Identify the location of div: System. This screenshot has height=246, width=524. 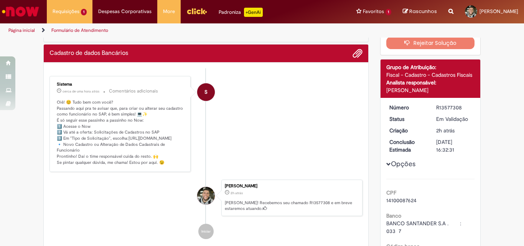
(206, 92).